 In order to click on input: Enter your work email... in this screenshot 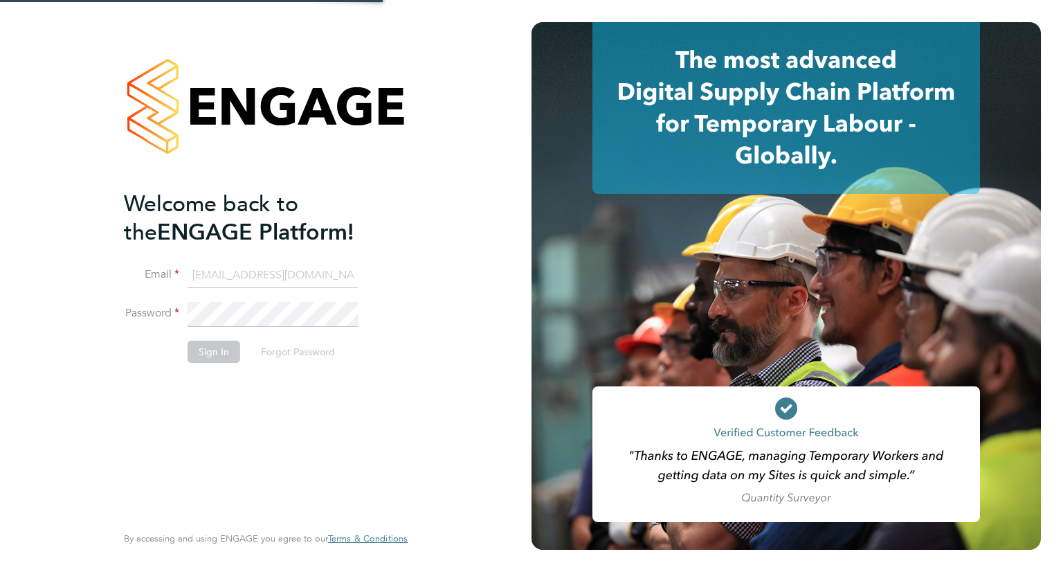, I will do `click(273, 275)`.